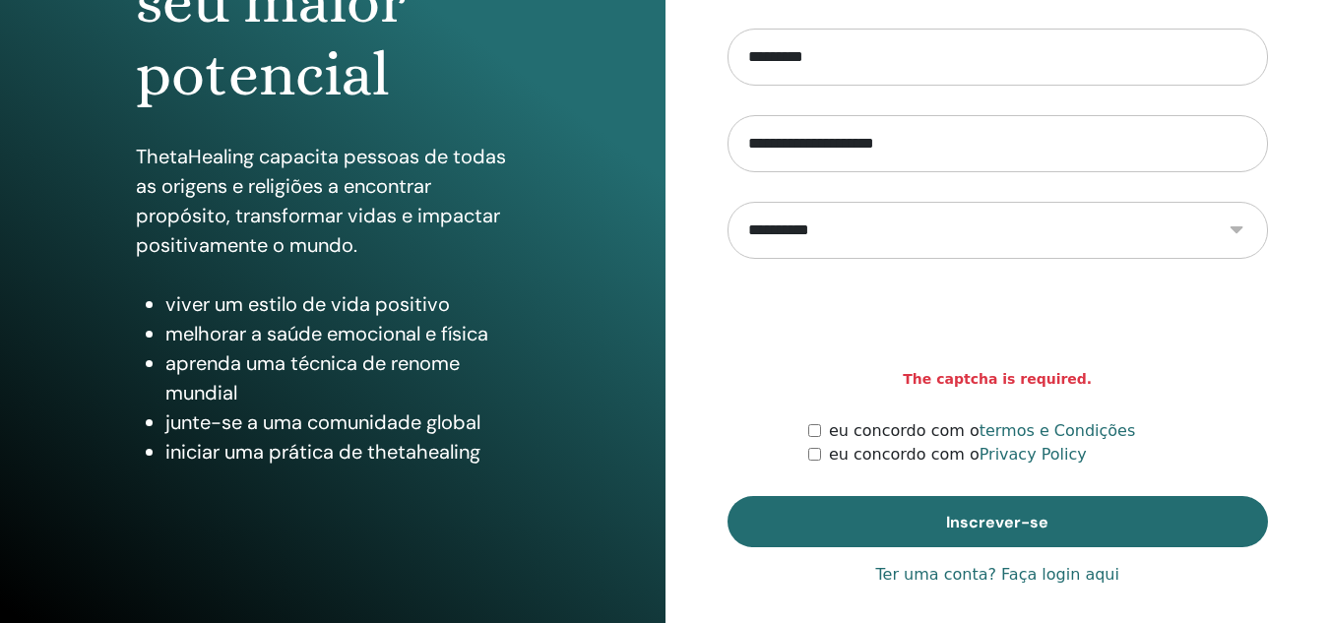 This screenshot has height=623, width=1330. I want to click on li: junte-se a uma comunidade global, so click(347, 422).